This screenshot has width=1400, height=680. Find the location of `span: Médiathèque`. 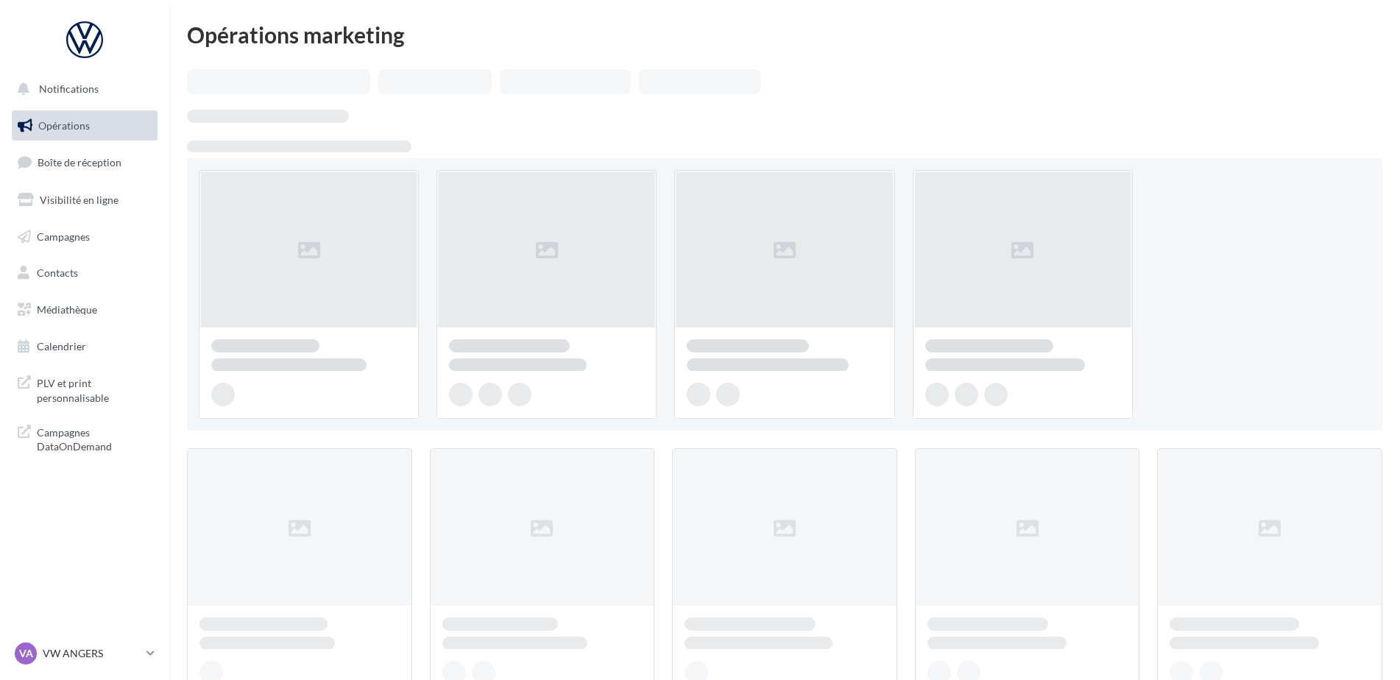

span: Médiathèque is located at coordinates (67, 309).